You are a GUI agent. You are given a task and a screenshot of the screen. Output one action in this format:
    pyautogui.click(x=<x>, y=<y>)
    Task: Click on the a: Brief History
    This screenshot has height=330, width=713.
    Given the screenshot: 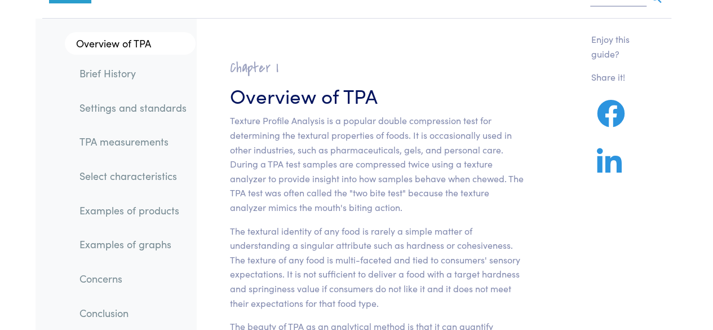 What is the action you would take?
    pyautogui.click(x=133, y=73)
    